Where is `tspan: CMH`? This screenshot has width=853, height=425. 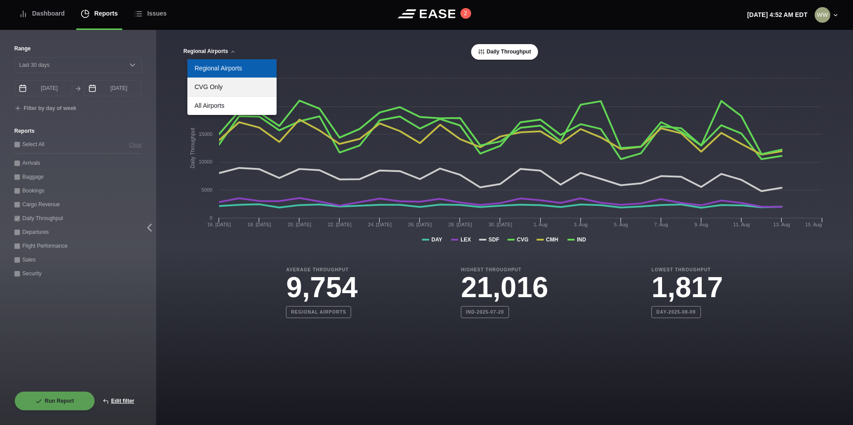
tspan: CMH is located at coordinates (552, 240).